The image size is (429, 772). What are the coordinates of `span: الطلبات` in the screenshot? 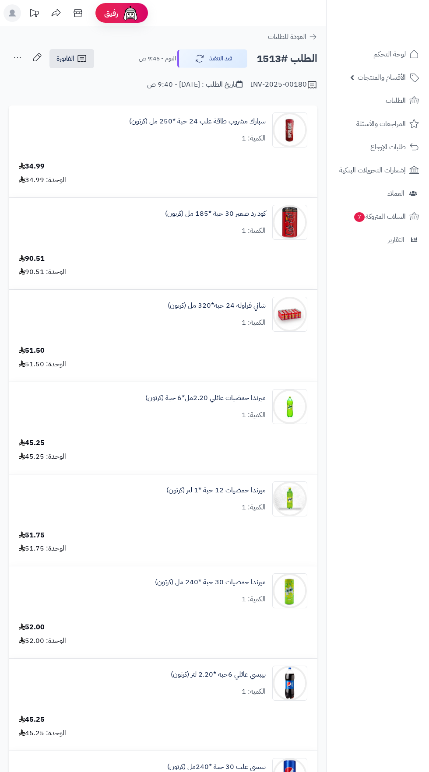 It's located at (396, 101).